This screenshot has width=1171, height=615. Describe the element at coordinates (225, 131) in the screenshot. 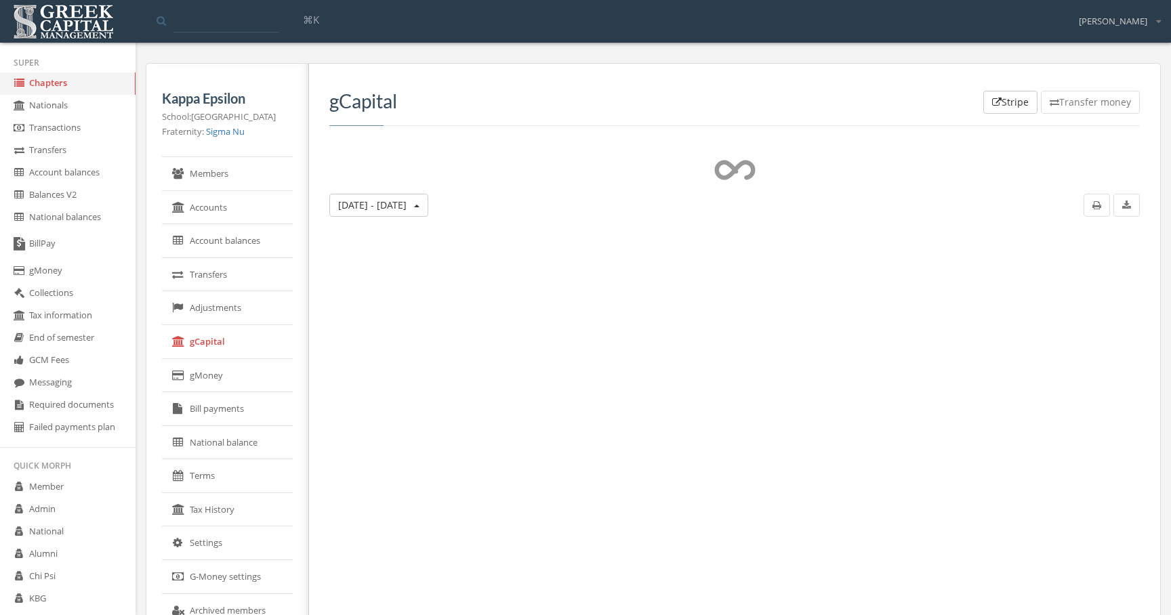

I see `a: Sigma Nu` at that location.